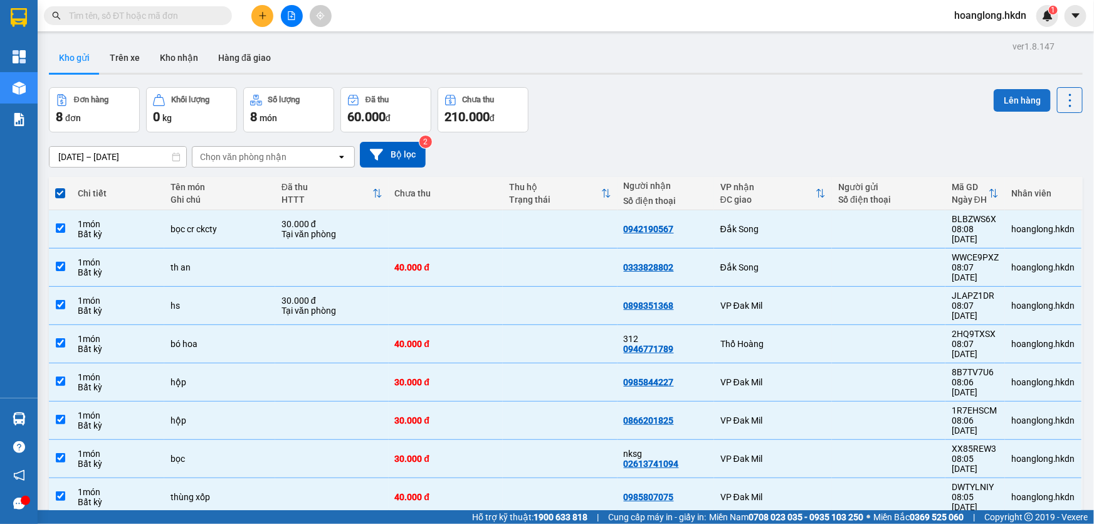 The image size is (1094, 524). What do you see at coordinates (366, 117) in the screenshot?
I see `span: 60.000` at bounding box center [366, 117].